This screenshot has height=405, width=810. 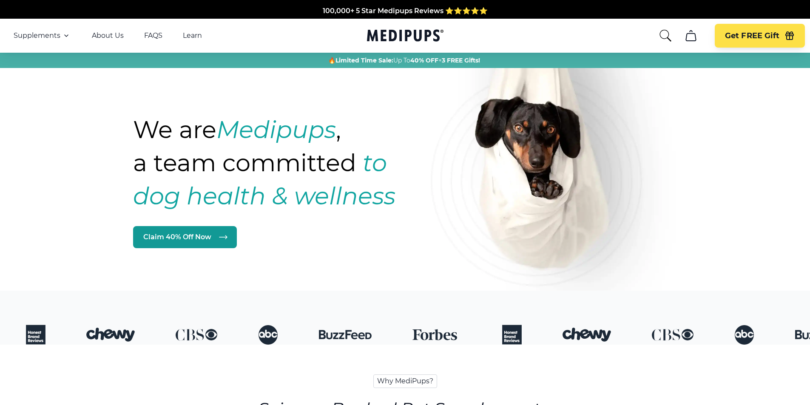 I want to click on a: Medipups, so click(x=405, y=36).